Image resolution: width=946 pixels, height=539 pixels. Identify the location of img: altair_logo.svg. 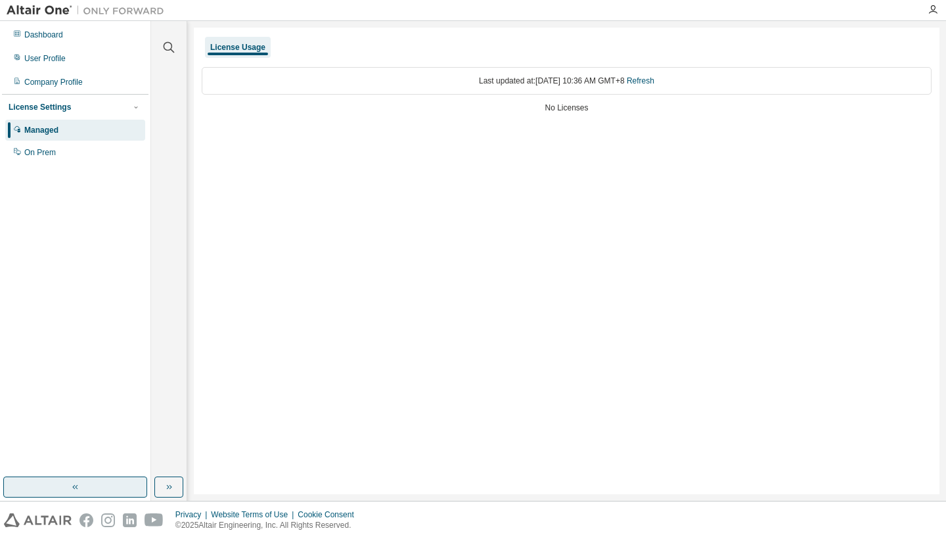
(37, 520).